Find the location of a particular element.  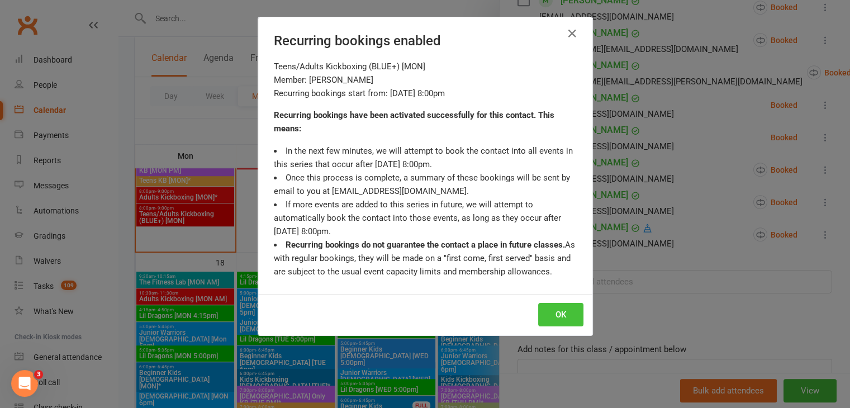

span: 3 is located at coordinates (39, 374).